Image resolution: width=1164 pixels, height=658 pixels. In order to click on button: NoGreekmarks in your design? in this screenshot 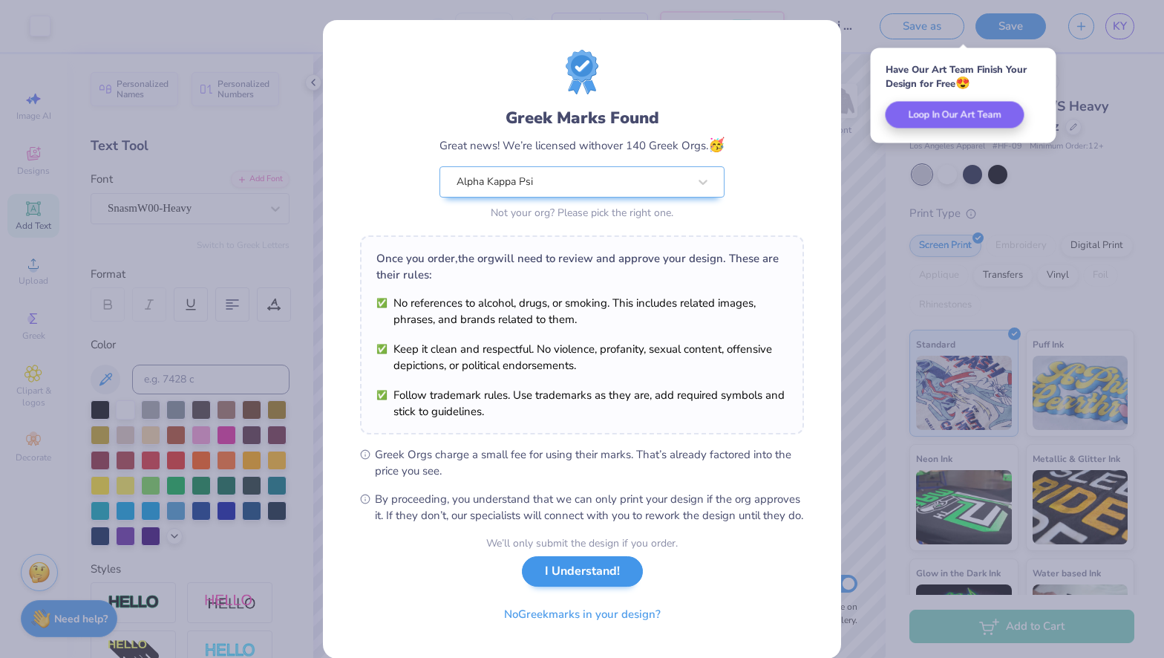, I will do `click(582, 614)`.